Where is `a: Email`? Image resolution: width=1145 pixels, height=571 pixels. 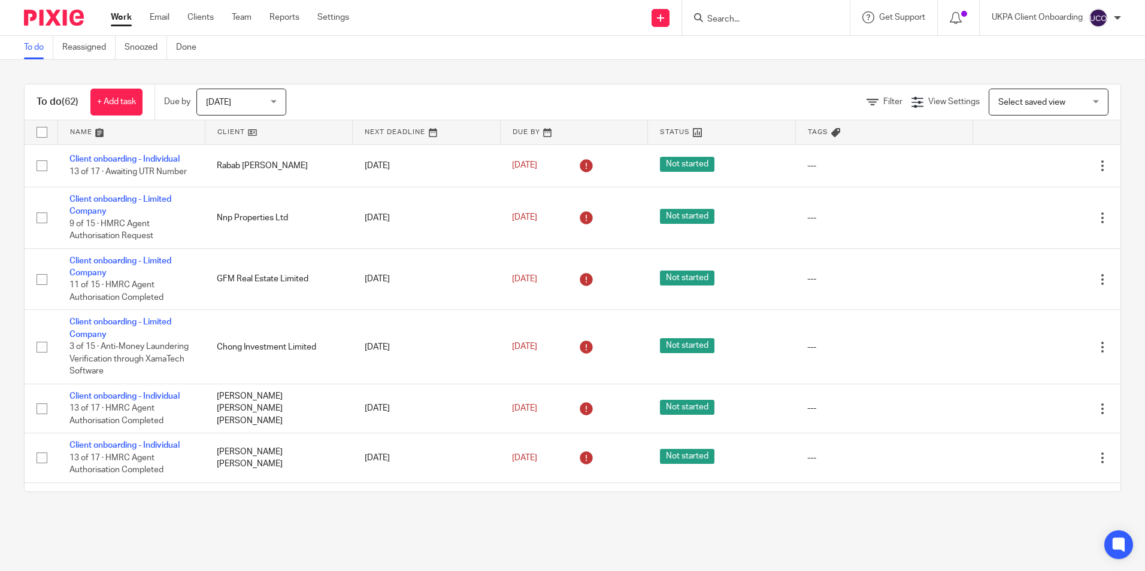 a: Email is located at coordinates (159, 17).